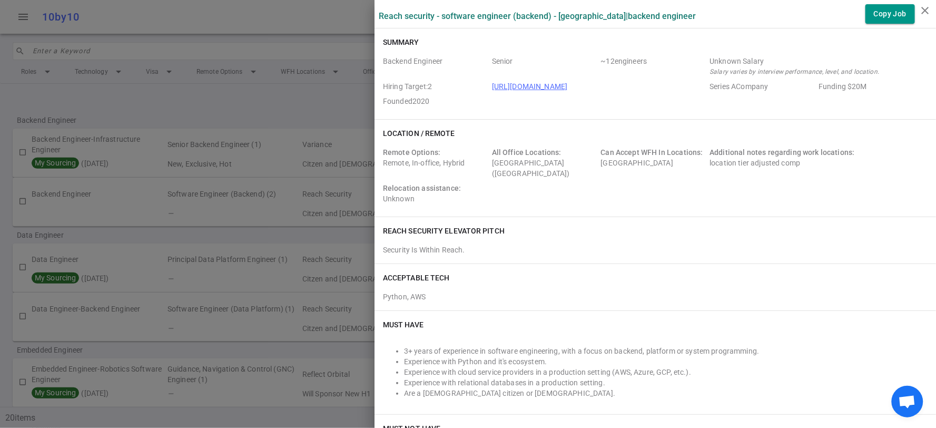 The image size is (936, 428). I want to click on span: Additional notes regarding work locations:, so click(782, 152).